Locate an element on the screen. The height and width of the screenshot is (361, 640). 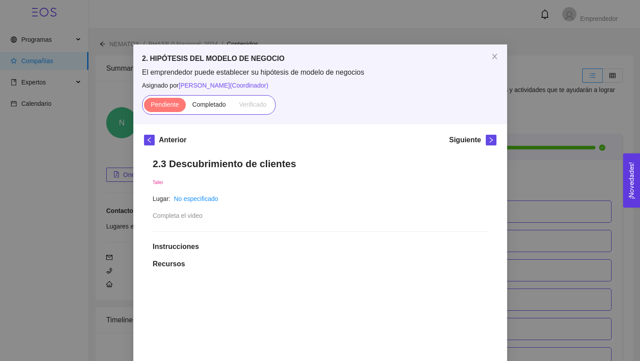
h1: Recursos is located at coordinates (320, 264).